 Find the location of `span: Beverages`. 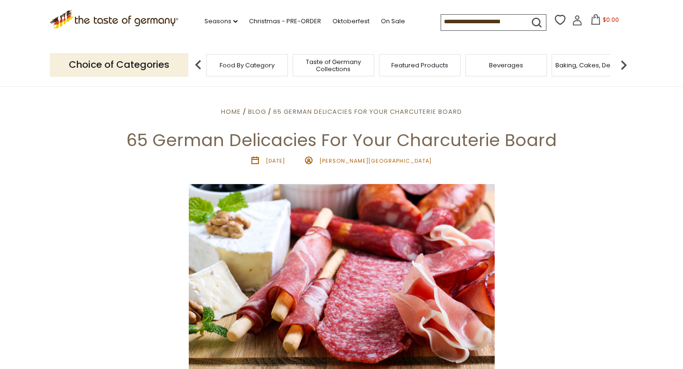

span: Beverages is located at coordinates (506, 65).